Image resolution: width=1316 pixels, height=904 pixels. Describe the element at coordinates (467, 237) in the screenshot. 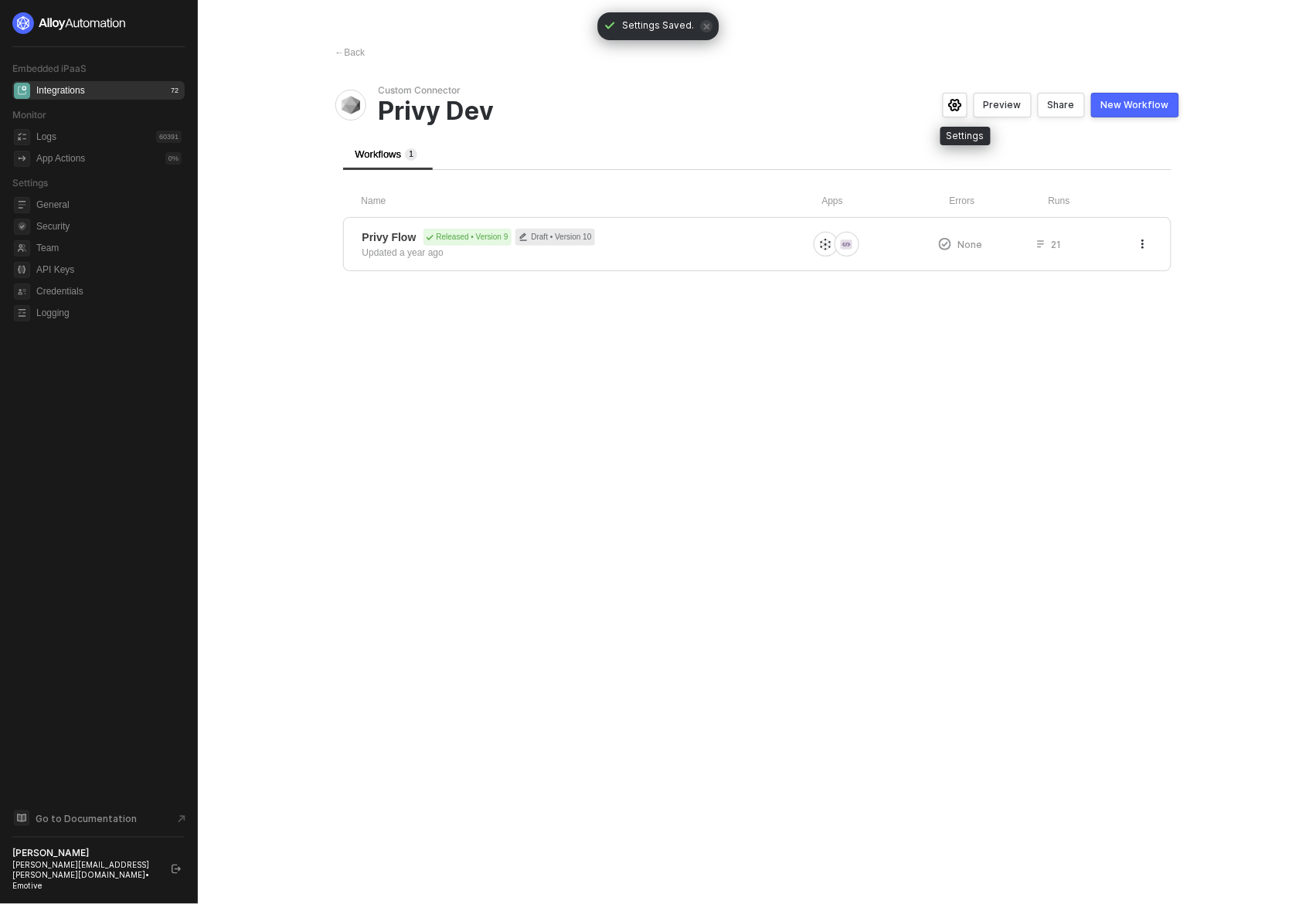

I see `div: Released • Version 9` at that location.